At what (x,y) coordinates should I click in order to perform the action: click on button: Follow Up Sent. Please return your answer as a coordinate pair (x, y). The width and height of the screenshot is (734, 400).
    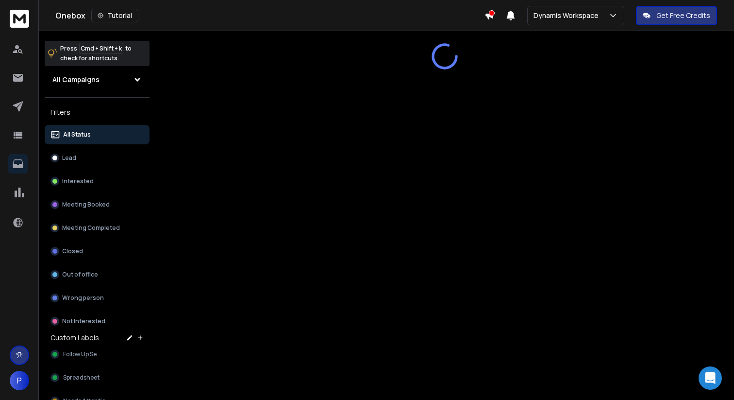
    Looking at the image, I should click on (97, 354).